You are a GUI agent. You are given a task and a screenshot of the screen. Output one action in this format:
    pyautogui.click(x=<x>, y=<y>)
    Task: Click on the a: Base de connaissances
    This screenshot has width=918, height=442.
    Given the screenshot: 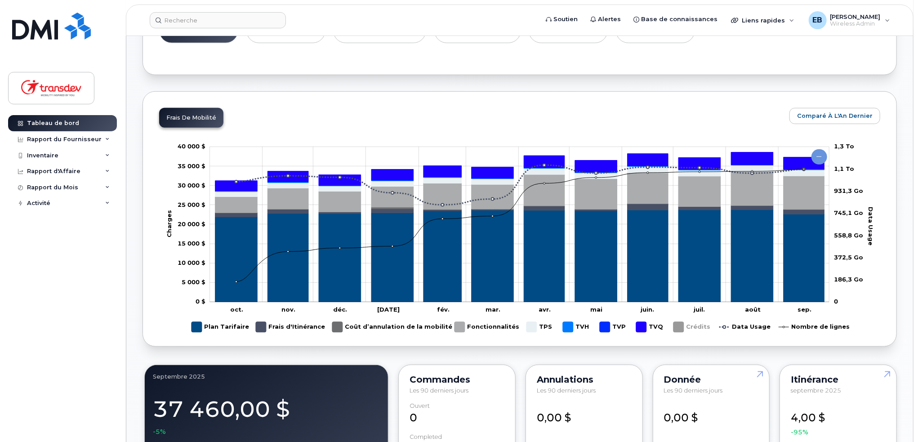 What is the action you would take?
    pyautogui.click(x=676, y=19)
    